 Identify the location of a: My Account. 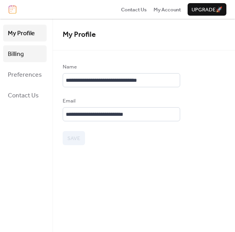
(167, 9).